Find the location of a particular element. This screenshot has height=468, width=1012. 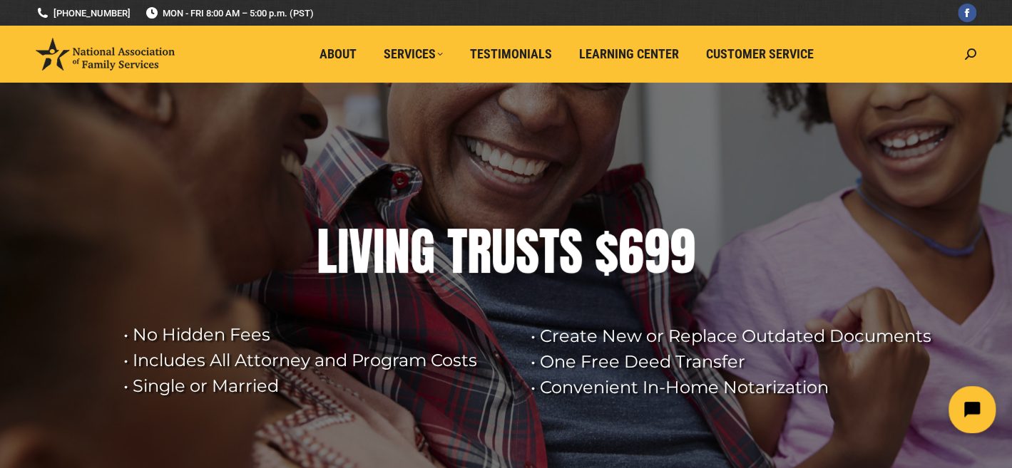

rs-layer: • Create New or Replace Outdated Documents • One Free Deed Transfer • Convenient In-Home Notariza... is located at coordinates (737, 362).